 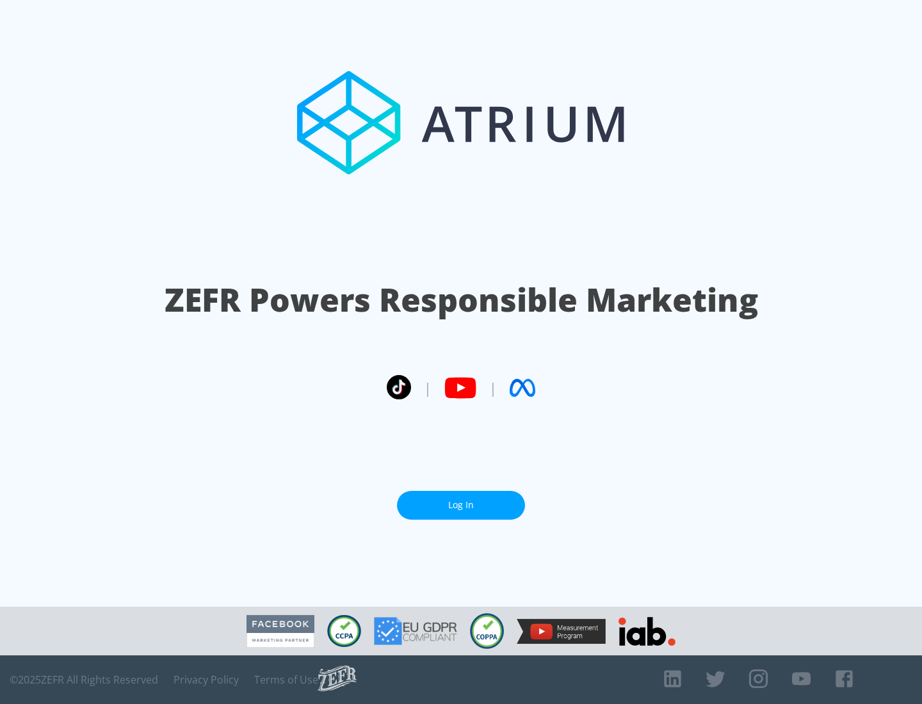 What do you see at coordinates (84, 680) in the screenshot?
I see `span: © 2025 ZEFR All Rights Reserved` at bounding box center [84, 680].